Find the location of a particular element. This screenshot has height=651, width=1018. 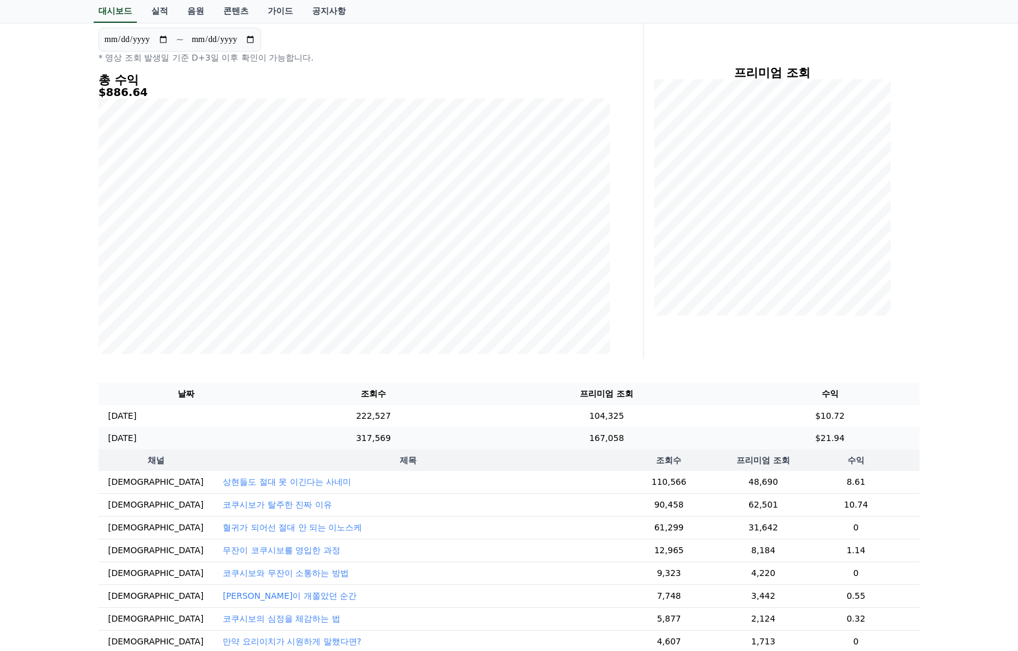

h4: 총 수익 is located at coordinates (354, 80).